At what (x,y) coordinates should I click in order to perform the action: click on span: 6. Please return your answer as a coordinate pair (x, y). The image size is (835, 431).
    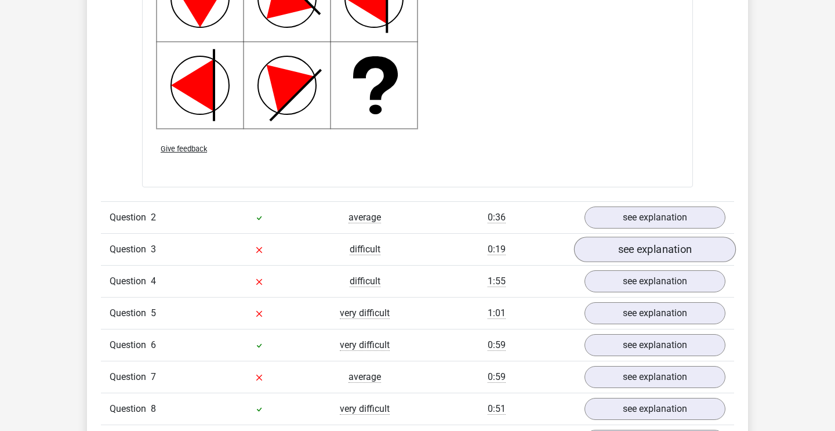
    Looking at the image, I should click on (153, 345).